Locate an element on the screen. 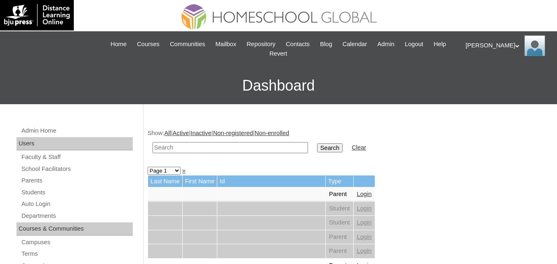 The height and width of the screenshot is (264, 557). div: Users is located at coordinates (75, 144).